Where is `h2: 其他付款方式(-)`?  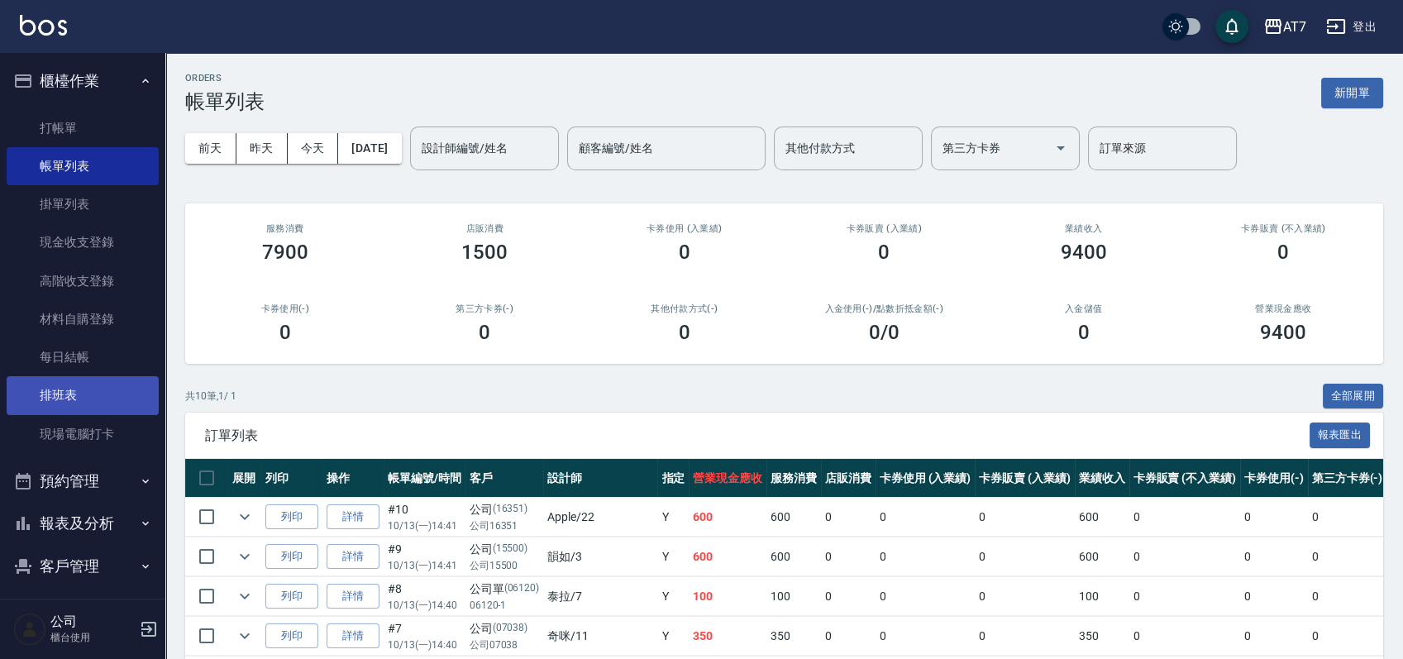
h2: 其他付款方式(-) is located at coordinates (685, 308).